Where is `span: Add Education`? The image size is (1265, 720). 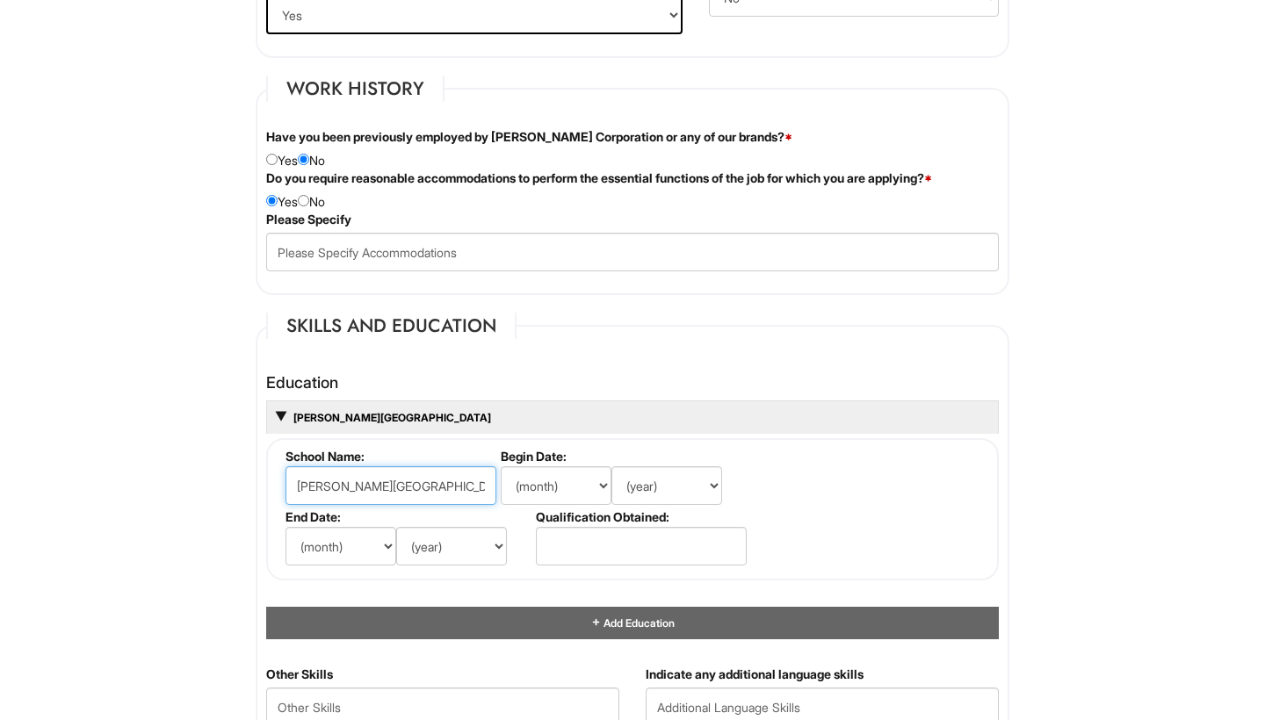 span: Add Education is located at coordinates (638, 623).